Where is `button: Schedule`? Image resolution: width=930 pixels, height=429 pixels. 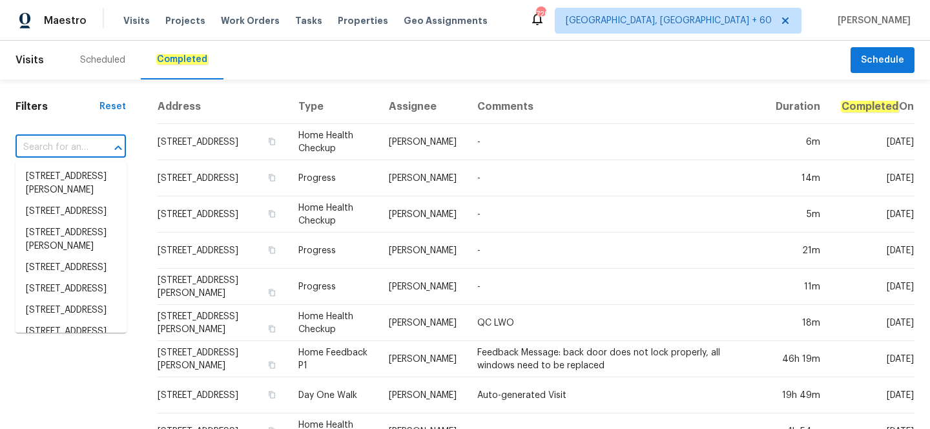 button: Schedule is located at coordinates (882, 60).